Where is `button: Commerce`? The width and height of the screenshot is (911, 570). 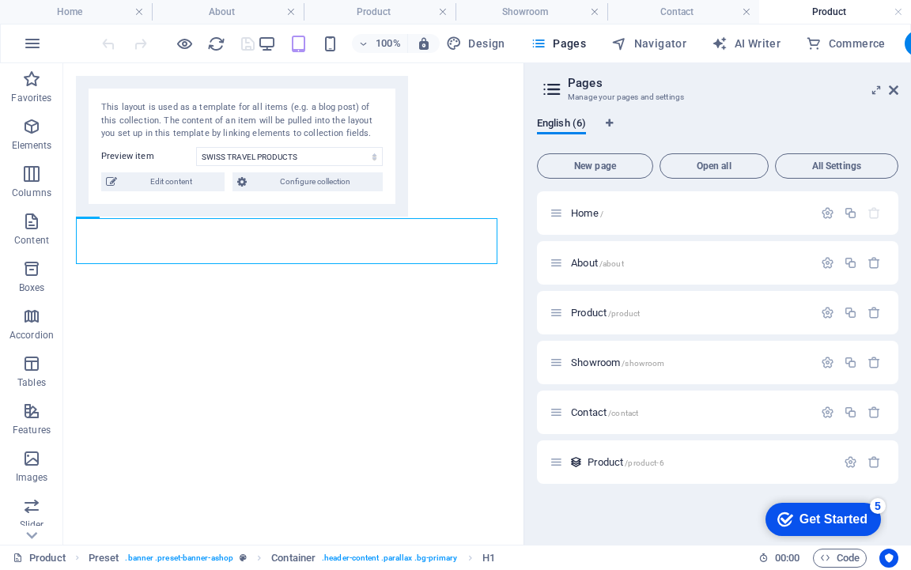 button: Commerce is located at coordinates (845, 43).